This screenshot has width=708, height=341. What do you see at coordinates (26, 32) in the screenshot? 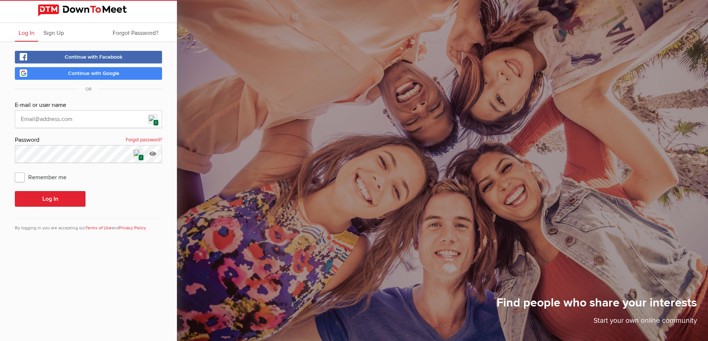
I see `a: Log In` at bounding box center [26, 32].